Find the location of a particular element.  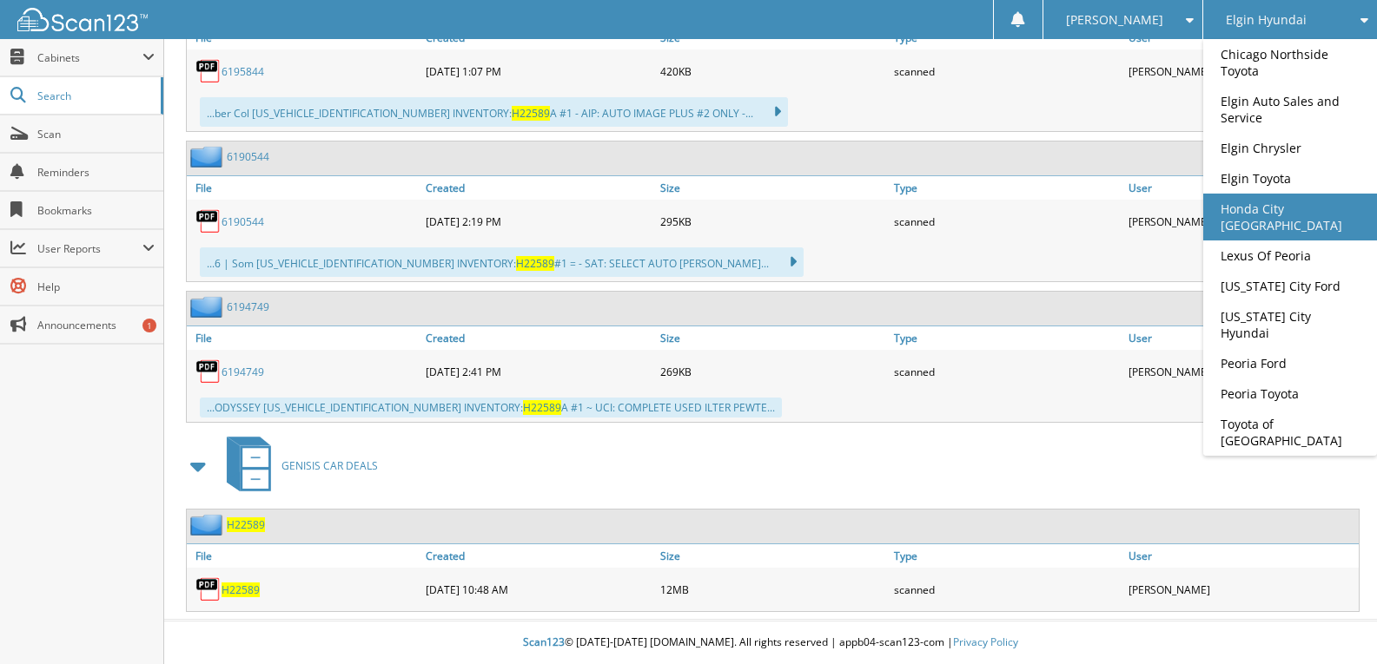

a: Elgin Toyota is located at coordinates (1290, 178).